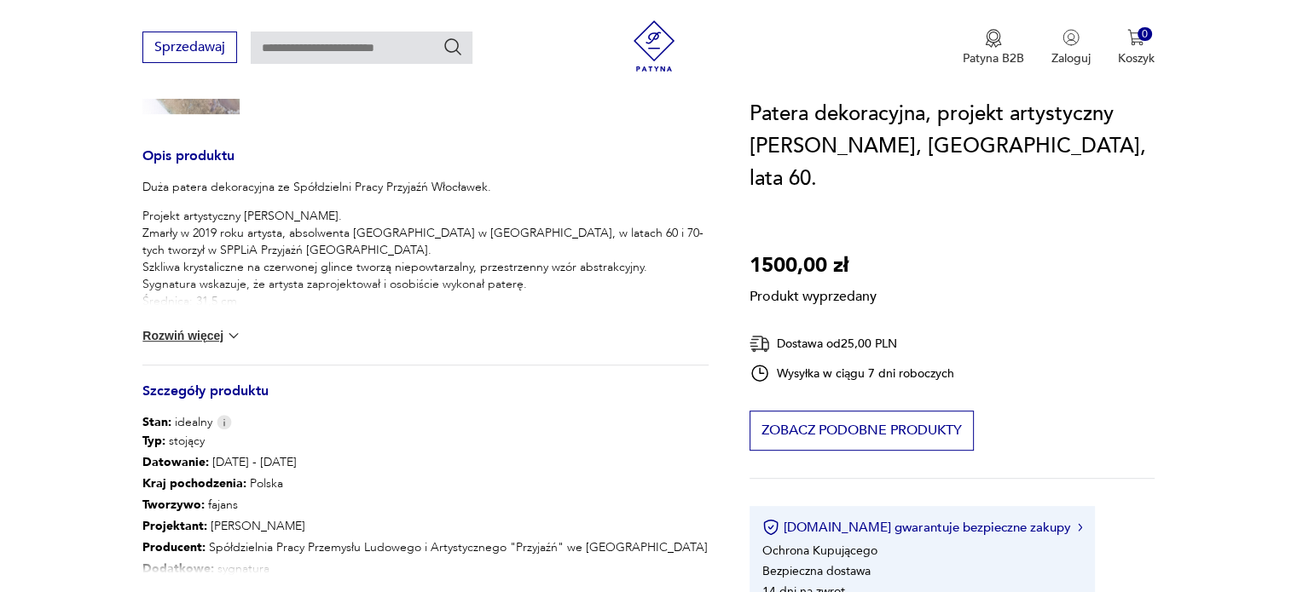 This screenshot has height=592, width=1297. What do you see at coordinates (425, 506) in the screenshot?
I see `p: fajans` at bounding box center [425, 506].